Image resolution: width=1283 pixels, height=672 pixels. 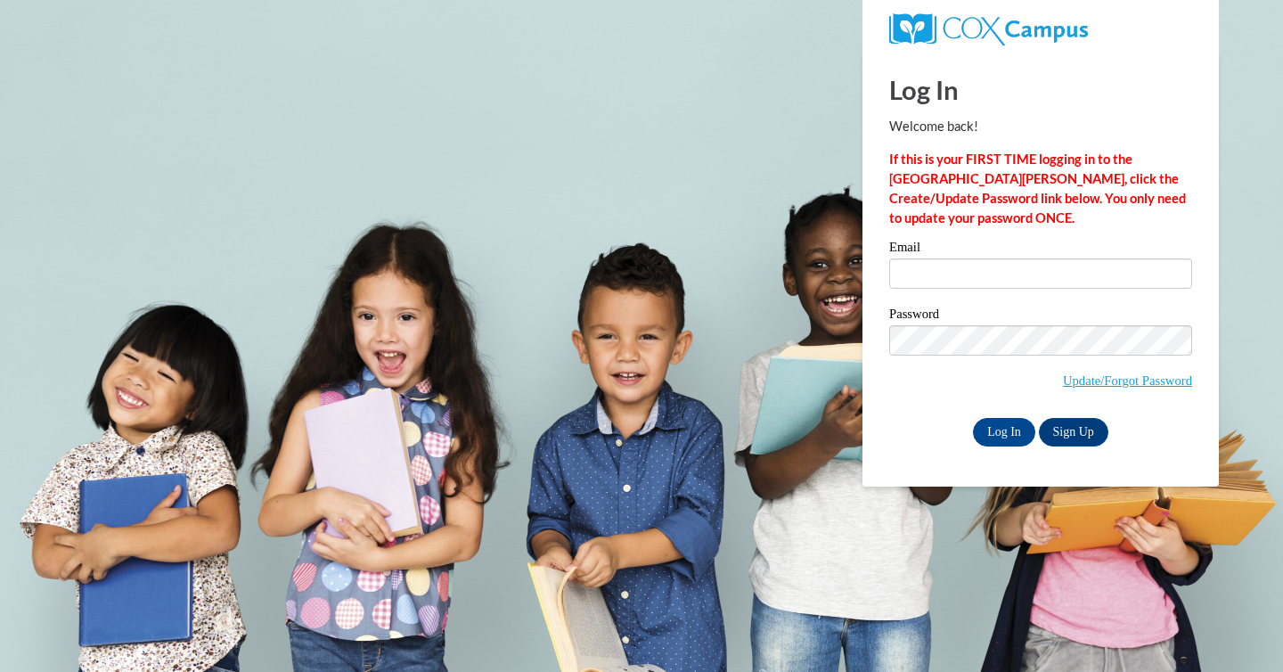 What do you see at coordinates (1040, 249) in the screenshot?
I see `label: Email` at bounding box center [1040, 249].